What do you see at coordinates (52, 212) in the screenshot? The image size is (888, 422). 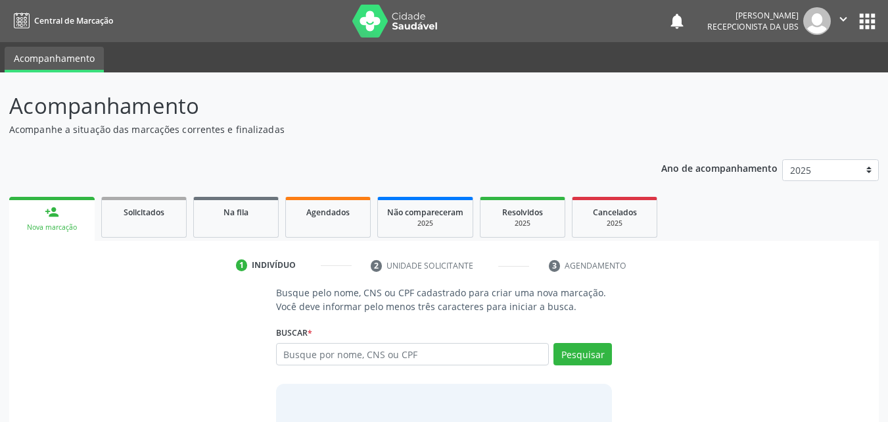 I see `div: person_add` at bounding box center [52, 212].